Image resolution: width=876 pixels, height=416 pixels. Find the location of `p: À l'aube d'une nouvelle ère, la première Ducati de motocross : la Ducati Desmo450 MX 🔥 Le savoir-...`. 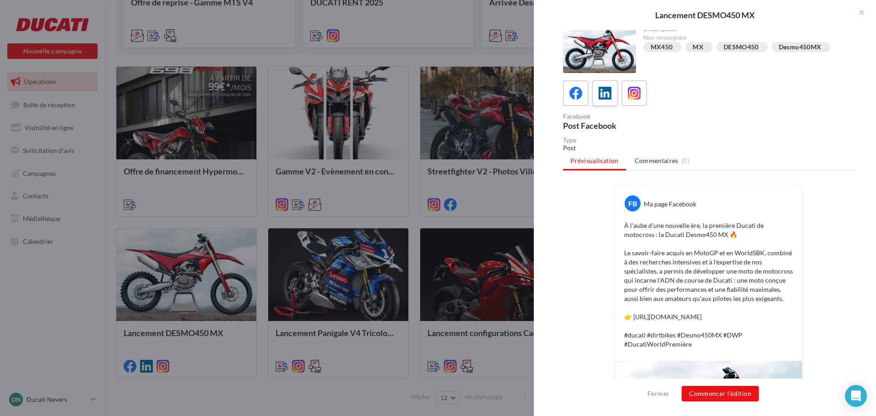

p: À l'aube d'une nouvelle ère, la première Ducati de motocross : la Ducati Desmo450 MX 🔥 Le savoir-... is located at coordinates (709, 285).